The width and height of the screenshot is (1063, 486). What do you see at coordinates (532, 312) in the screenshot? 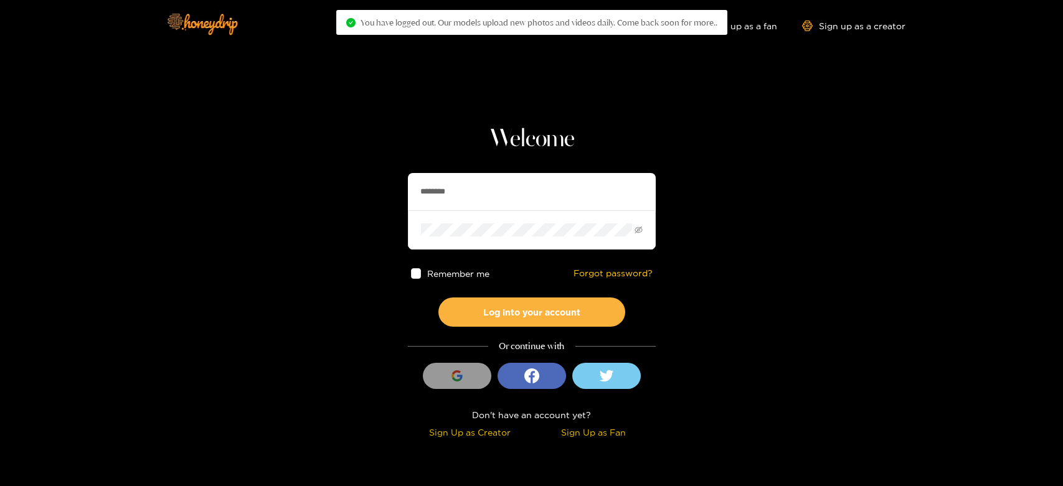
I see `button: Log into your account` at bounding box center [532, 312].